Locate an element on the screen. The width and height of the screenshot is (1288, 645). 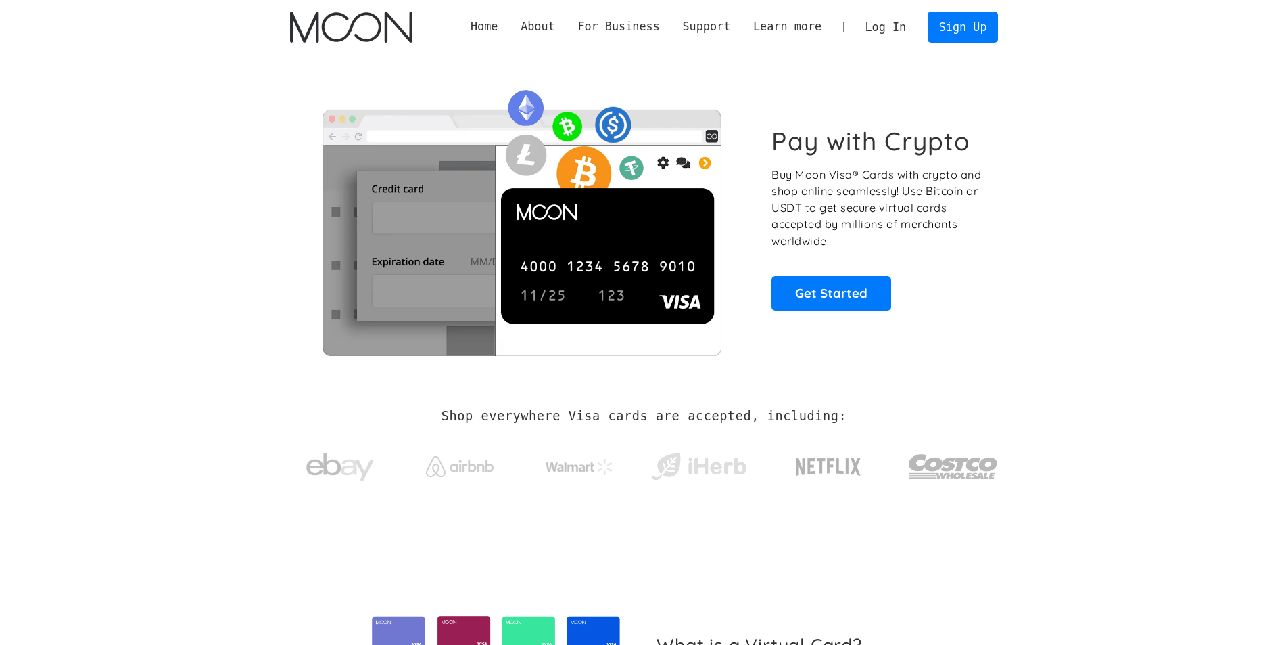
a: Costco is located at coordinates (954, 463).